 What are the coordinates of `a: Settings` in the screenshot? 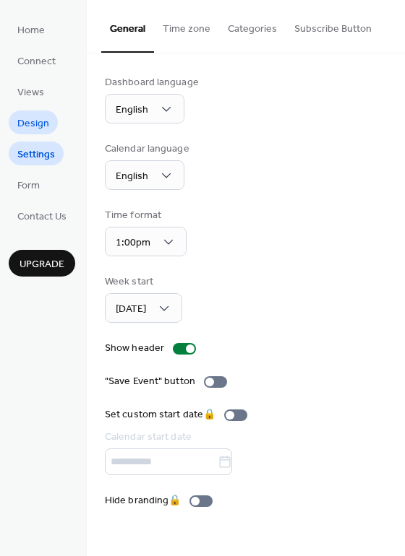 It's located at (36, 153).